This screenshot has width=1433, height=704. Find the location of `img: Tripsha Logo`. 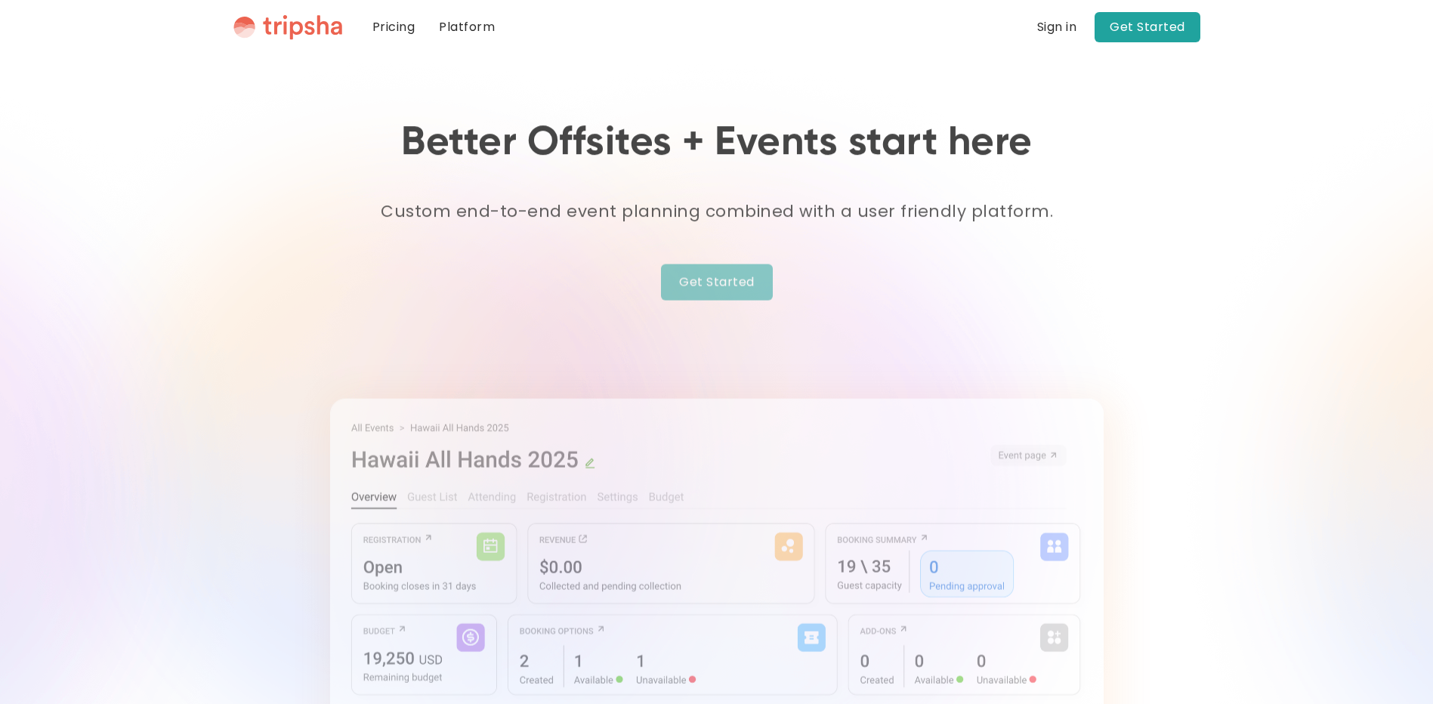

img: Tripsha Logo is located at coordinates (288, 27).